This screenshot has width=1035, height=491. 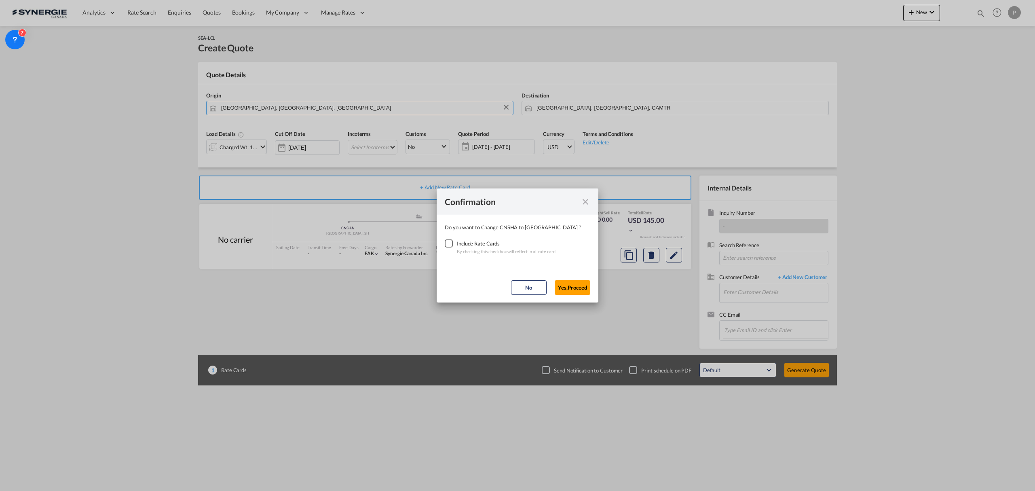 I want to click on button: Yes,Proceed, so click(x=572, y=287).